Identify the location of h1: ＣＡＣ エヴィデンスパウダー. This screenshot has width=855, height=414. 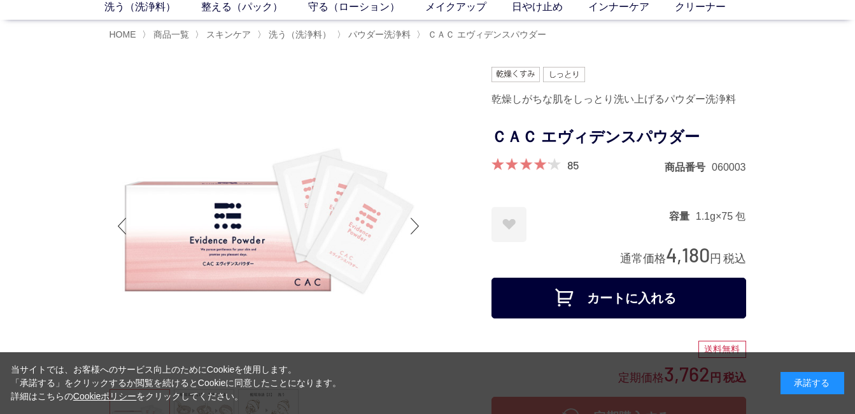
(619, 137).